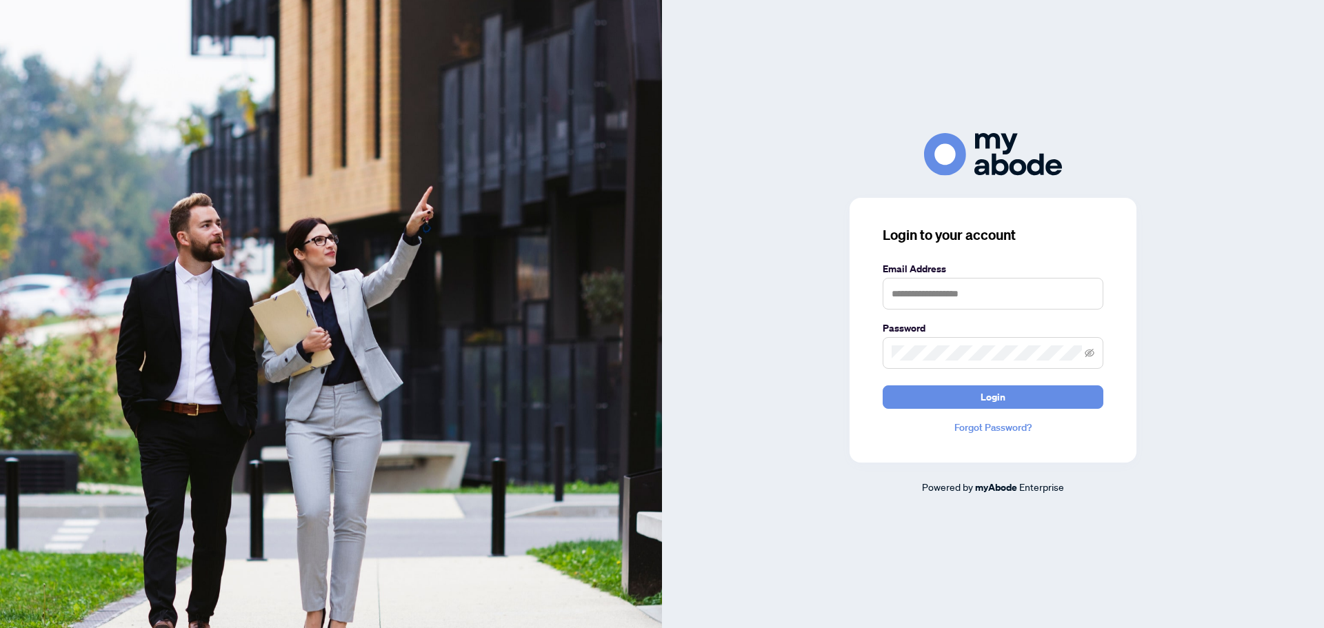 The height and width of the screenshot is (628, 1324). Describe the element at coordinates (993, 269) in the screenshot. I see `label: Email Address` at that location.